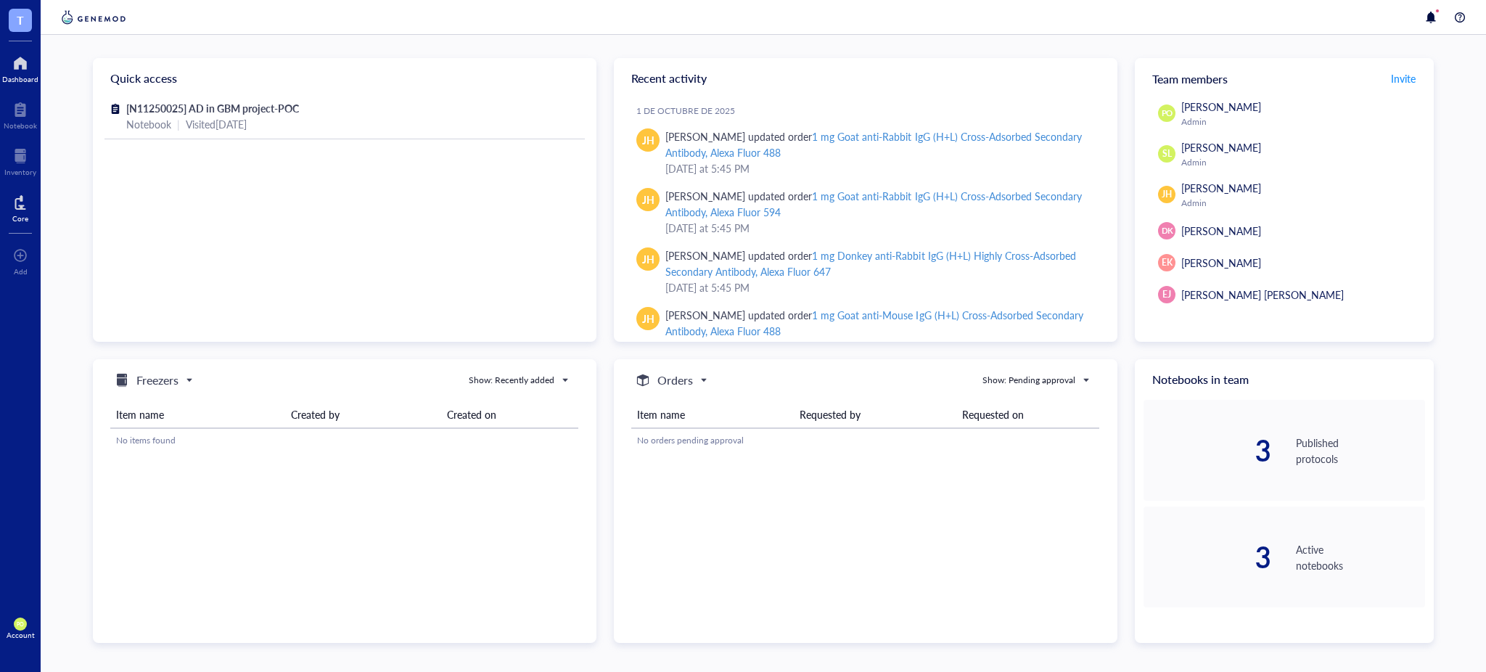  Describe the element at coordinates (1361, 557) in the screenshot. I see `div: Active notebooks` at that location.